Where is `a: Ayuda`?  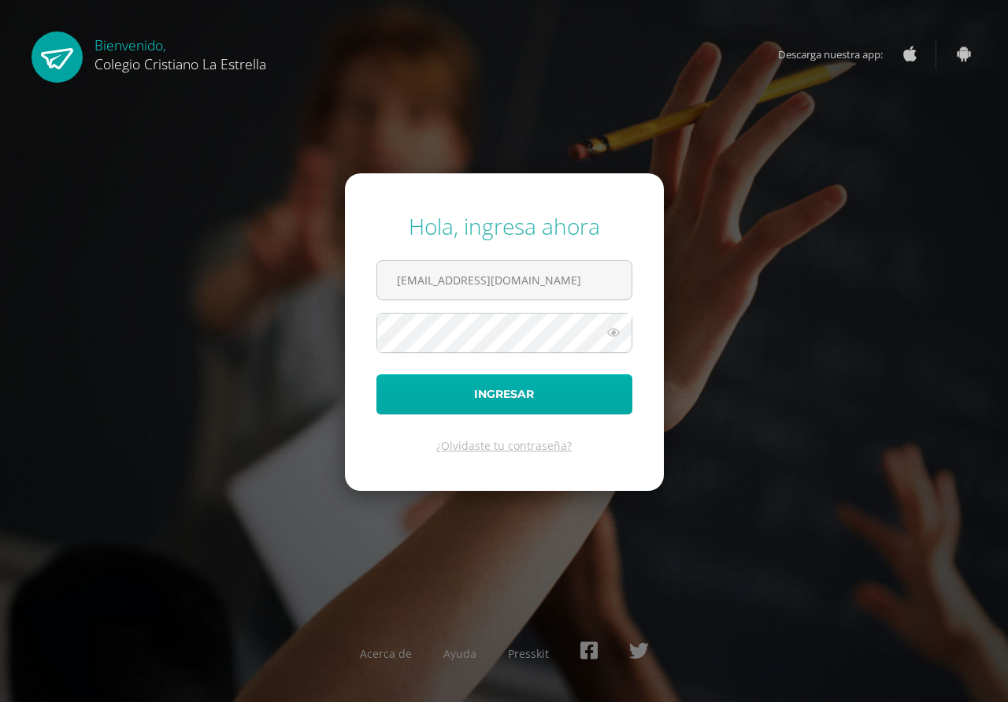 a: Ayuda is located at coordinates (460, 653).